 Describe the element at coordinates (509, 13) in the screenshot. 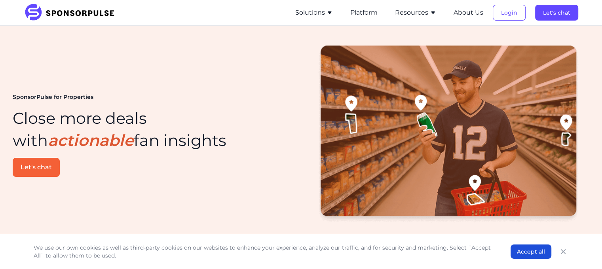

I see `button: Login` at that location.